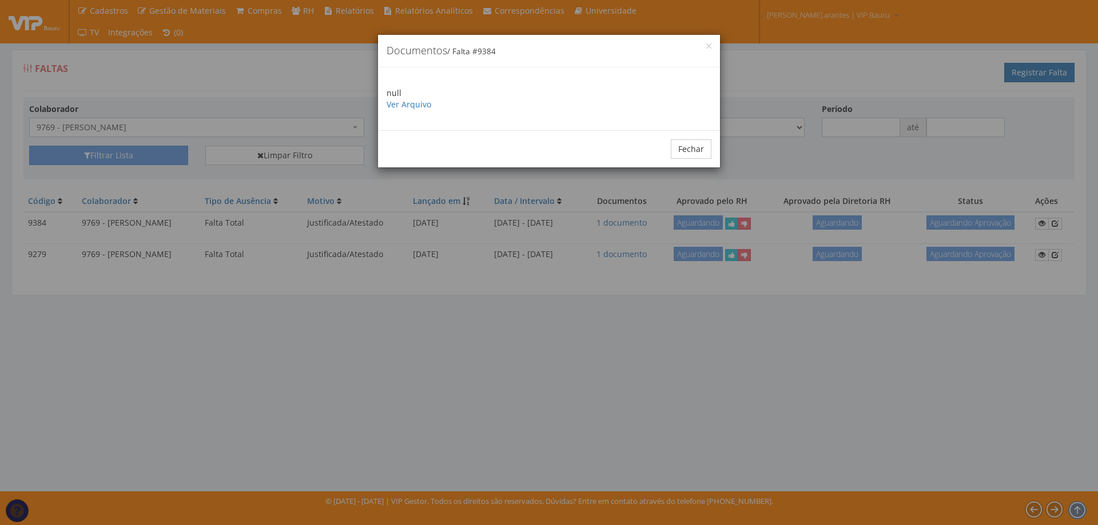 This screenshot has width=1098, height=525. What do you see at coordinates (409, 104) in the screenshot?
I see `a: Ver Arquivo` at bounding box center [409, 104].